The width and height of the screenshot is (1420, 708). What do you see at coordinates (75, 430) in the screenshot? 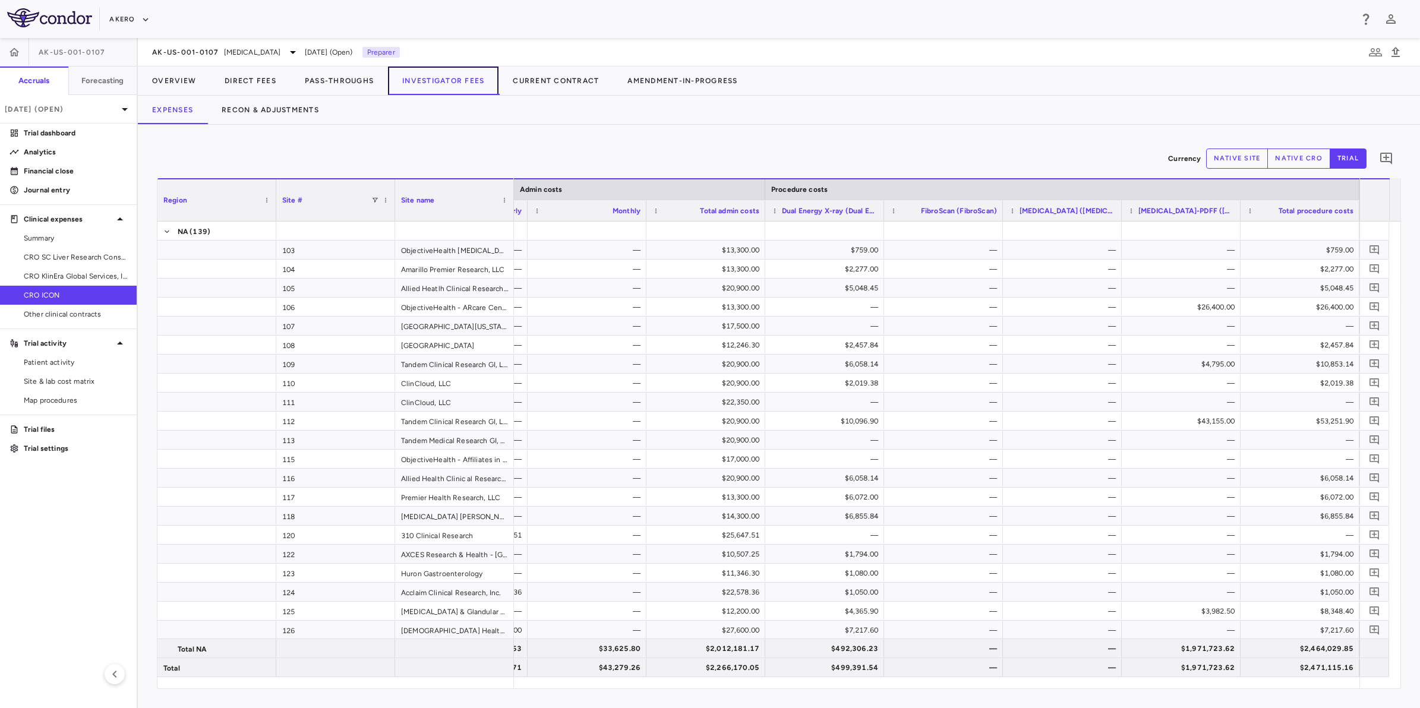
I see `p: Trial files` at bounding box center [75, 430].